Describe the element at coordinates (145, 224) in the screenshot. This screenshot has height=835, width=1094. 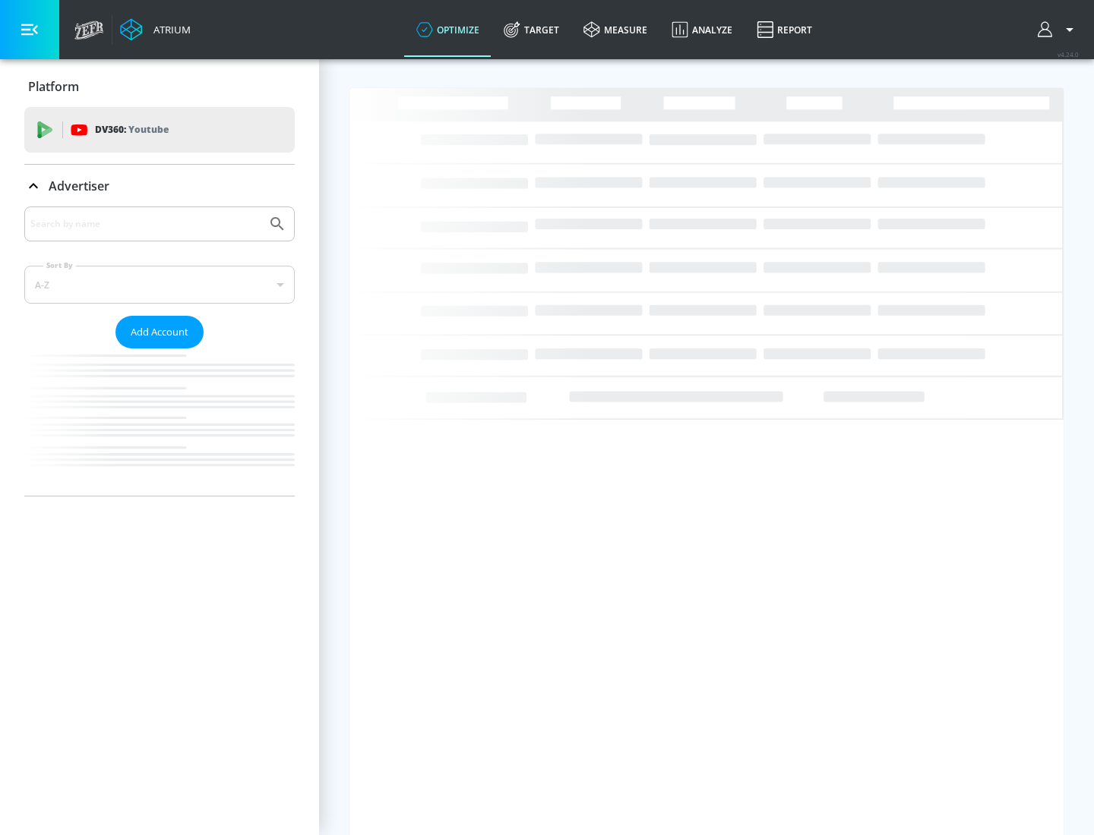
I see `input: Search by name` at that location.